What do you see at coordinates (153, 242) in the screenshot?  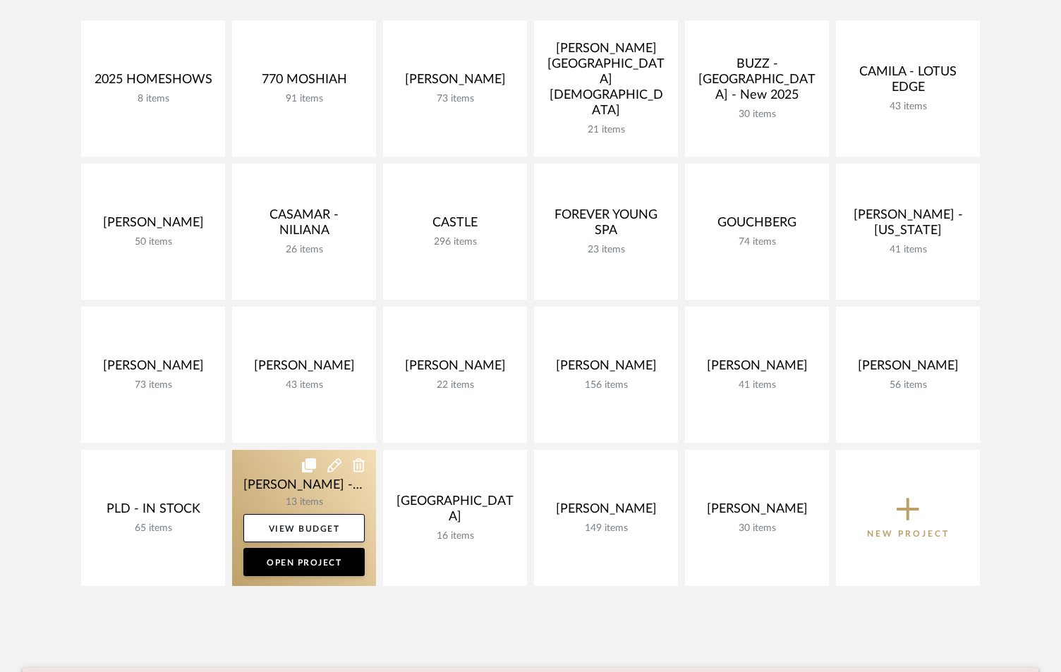 I see `div: 50 items` at bounding box center [153, 242].